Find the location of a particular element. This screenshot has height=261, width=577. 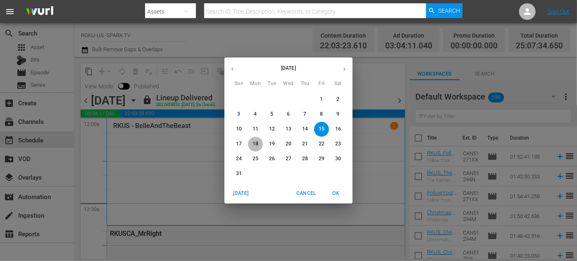

button: 18 is located at coordinates (255, 144).